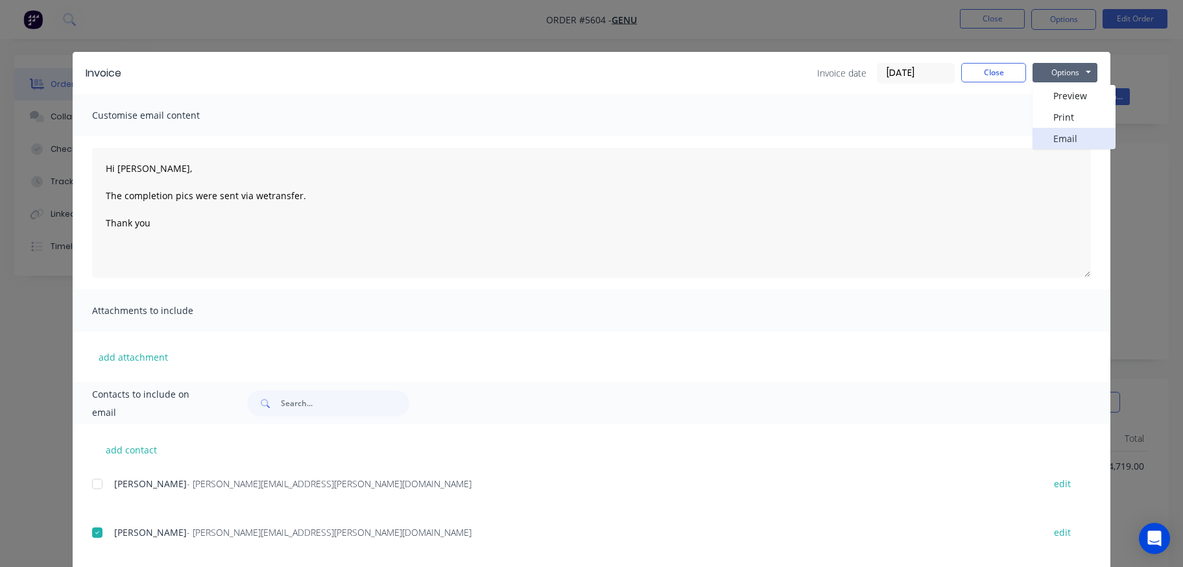 The height and width of the screenshot is (567, 1183). Describe the element at coordinates (103, 73) in the screenshot. I see `div: Invoice` at that location.